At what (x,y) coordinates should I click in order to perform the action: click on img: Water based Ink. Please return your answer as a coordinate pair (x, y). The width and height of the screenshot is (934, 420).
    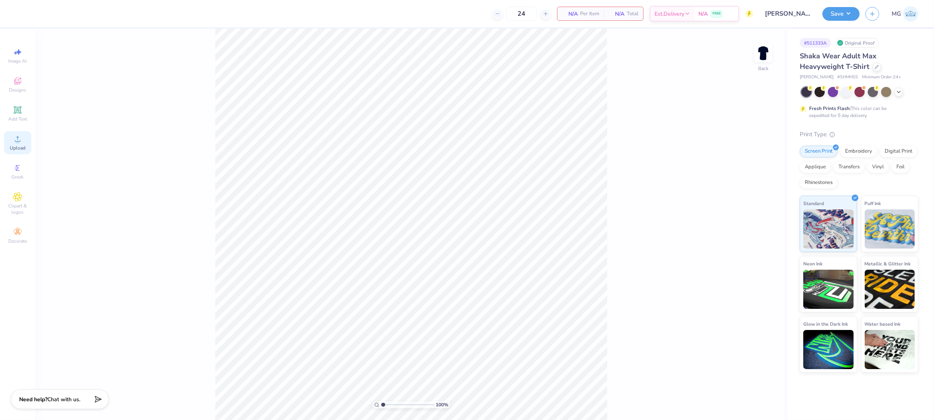
    Looking at the image, I should click on (890, 350).